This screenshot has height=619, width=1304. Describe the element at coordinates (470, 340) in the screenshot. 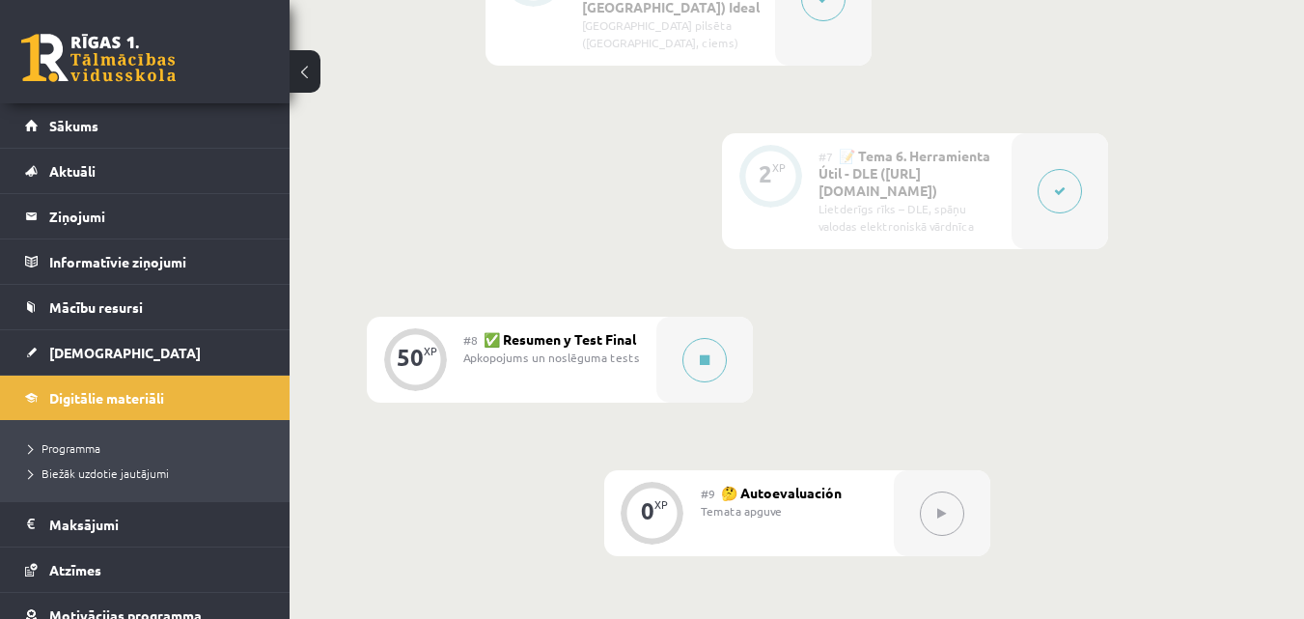

I see `span: #8` at that location.